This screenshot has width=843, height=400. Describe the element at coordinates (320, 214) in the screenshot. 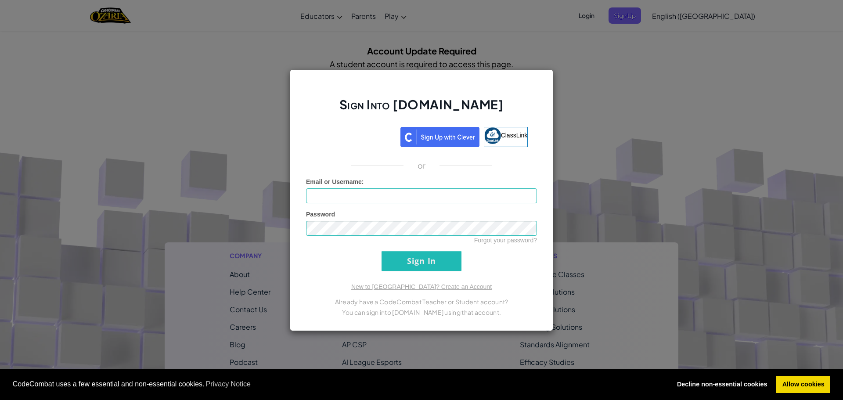

I see `span: Password` at that location.